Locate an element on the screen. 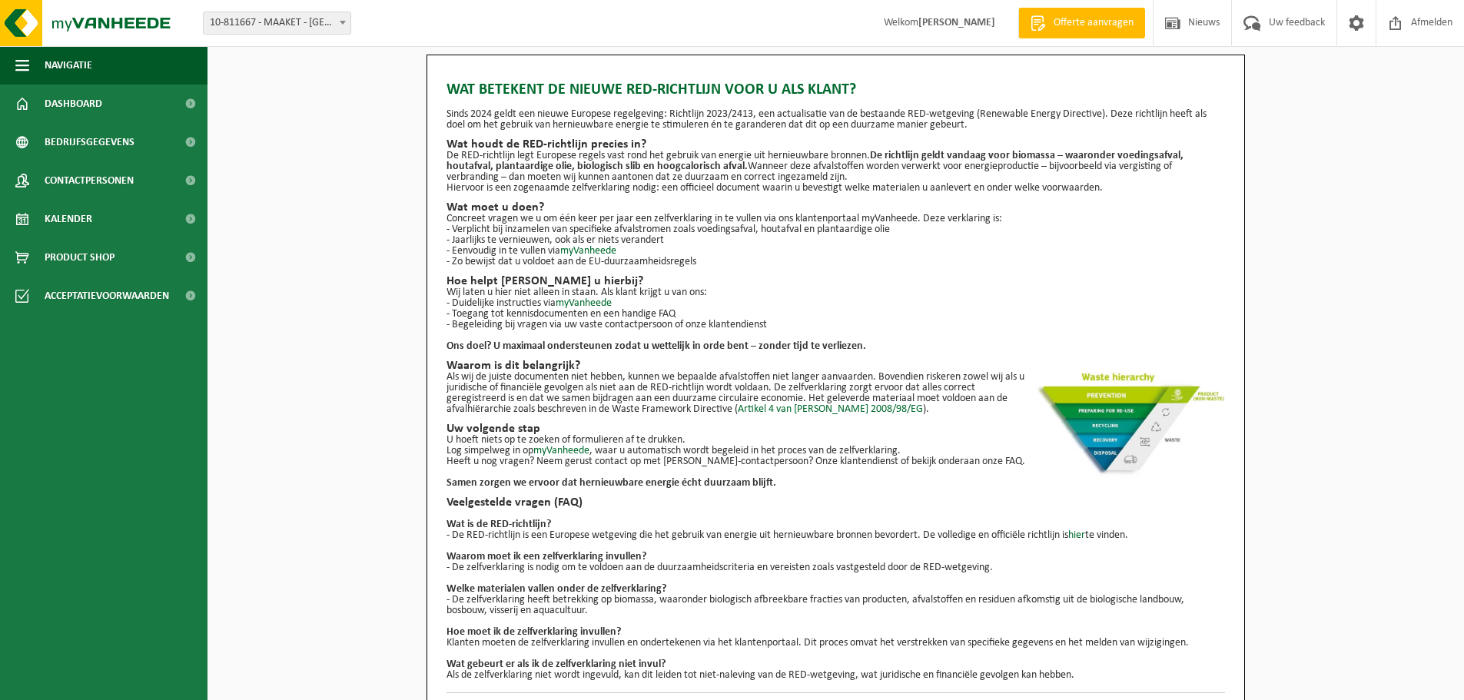  p: Klanten moeten de zelfverklaring invullen en ondertekenen via het klantenportaal. Dit proces omva... is located at coordinates (835, 643).